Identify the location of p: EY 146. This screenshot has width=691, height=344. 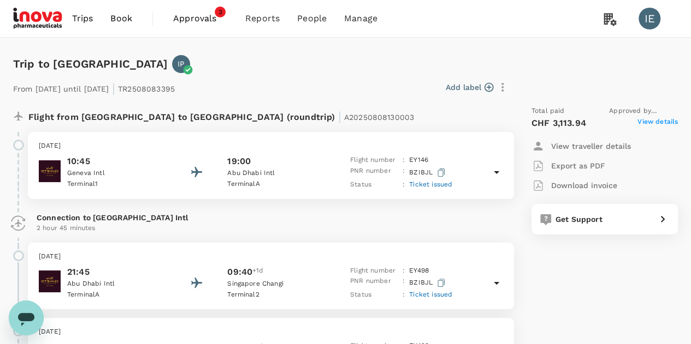
(418, 160).